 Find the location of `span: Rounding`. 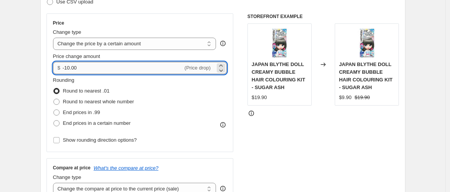

span: Rounding is located at coordinates (64, 80).